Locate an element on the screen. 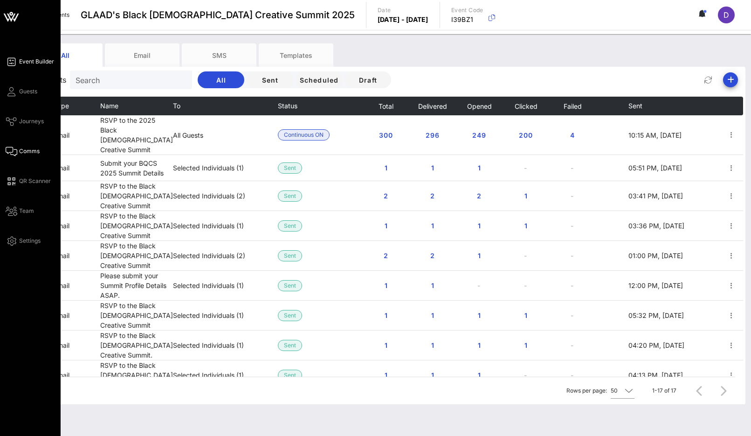 The width and height of the screenshot is (751, 436). span: Delivered is located at coordinates (432, 106).